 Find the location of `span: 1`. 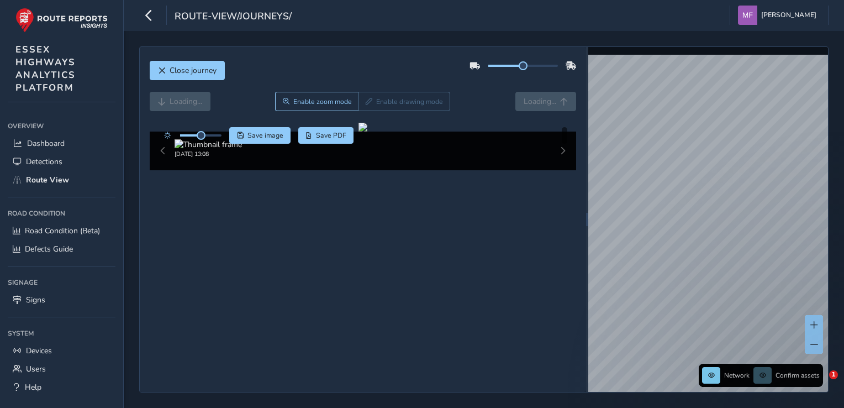

span: 1 is located at coordinates (833, 374).